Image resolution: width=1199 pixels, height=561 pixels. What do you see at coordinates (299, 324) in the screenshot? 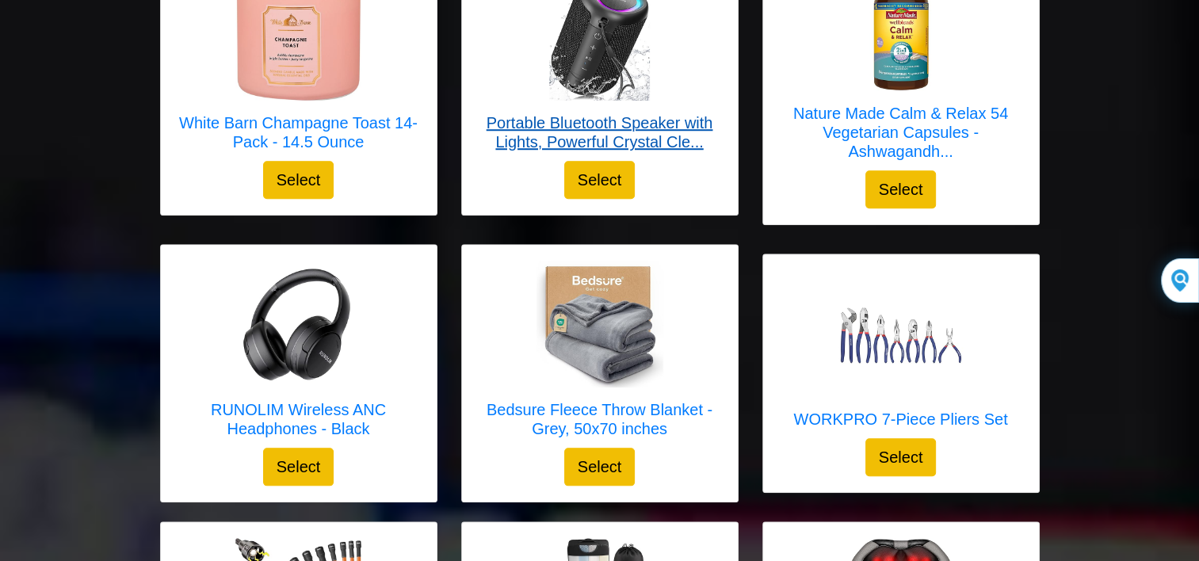
I see `img: RUNOLIM Wireless ANC Headphones - Black` at bounding box center [299, 324].